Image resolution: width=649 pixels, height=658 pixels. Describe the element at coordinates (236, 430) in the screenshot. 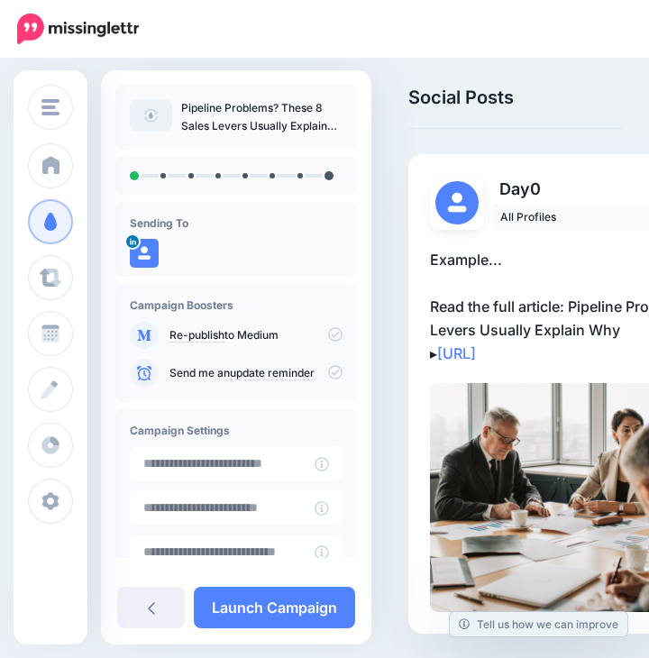

I see `h4: Campaign Settings` at that location.